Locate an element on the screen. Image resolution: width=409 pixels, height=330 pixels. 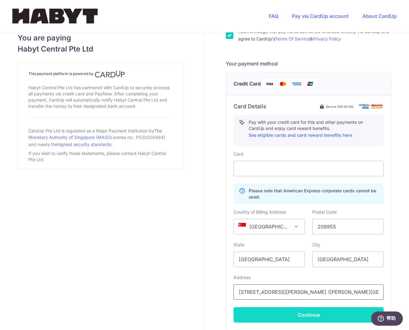
h5: Your payment method is located at coordinates (308, 64).